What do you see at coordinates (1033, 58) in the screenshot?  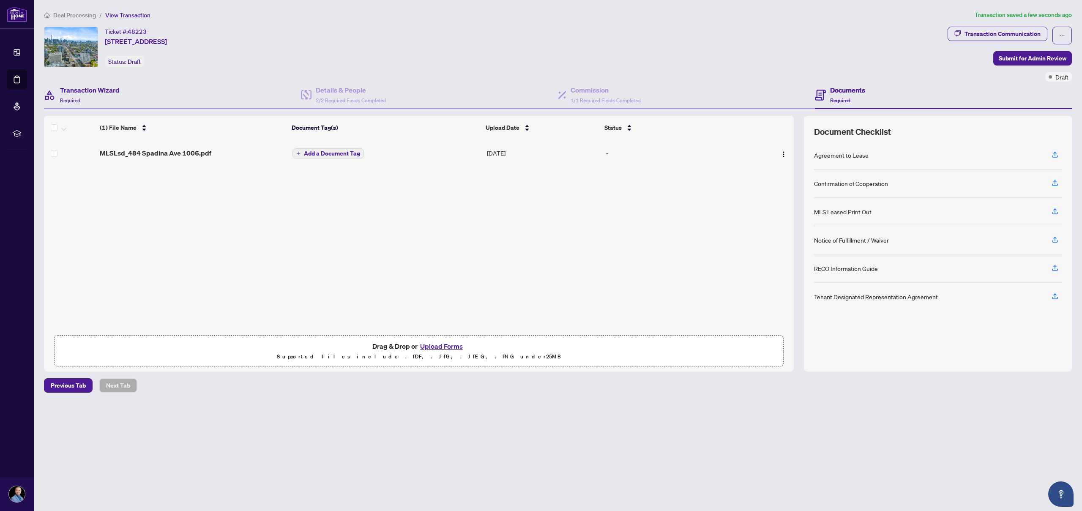 I see `span: Submit for Admin Review` at bounding box center [1033, 58].